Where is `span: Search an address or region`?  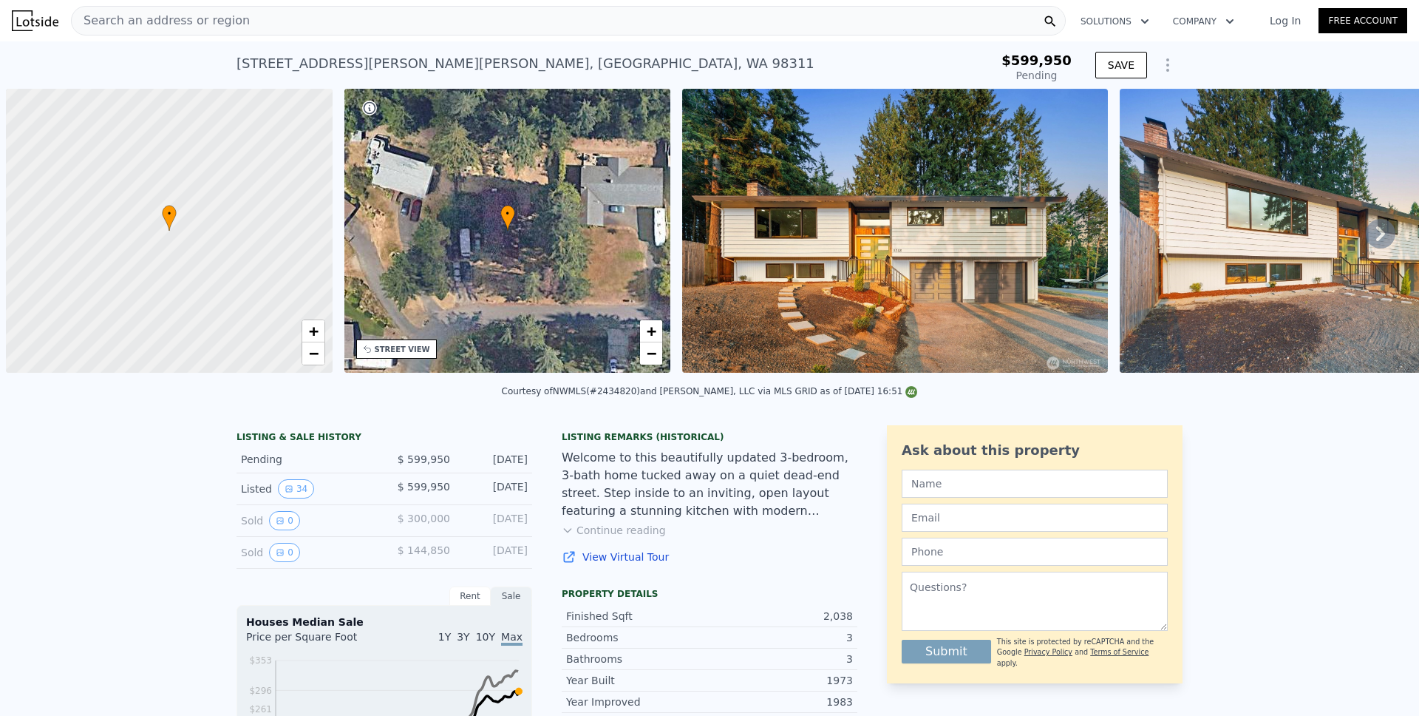 span: Search an address or region is located at coordinates (160, 21).